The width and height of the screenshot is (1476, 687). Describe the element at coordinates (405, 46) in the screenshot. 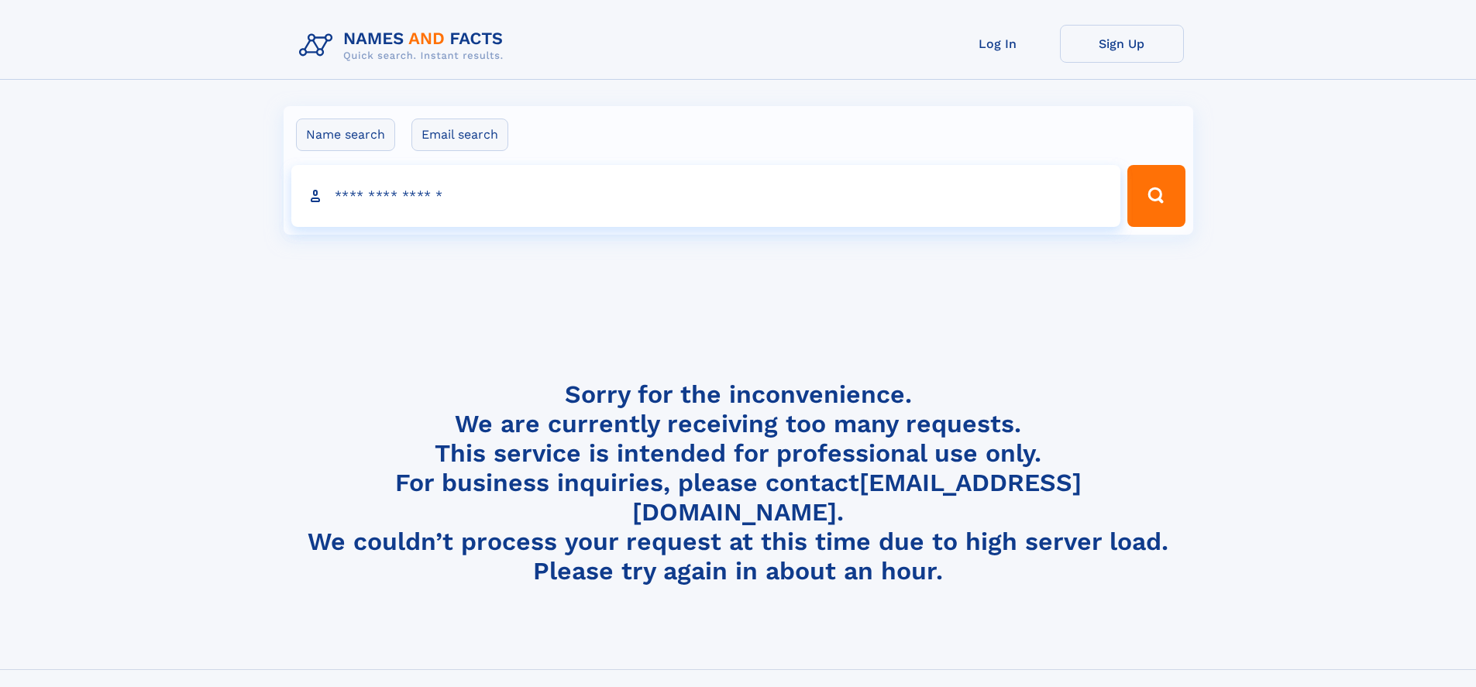

I see `img: Logo Names and Facts` at that location.